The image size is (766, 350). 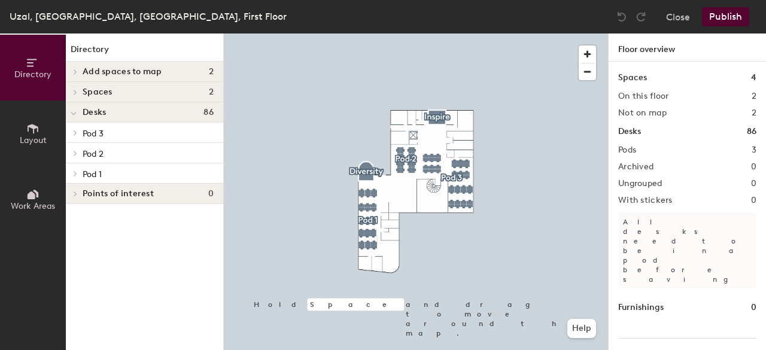 I want to click on span: Points of interest, so click(x=118, y=194).